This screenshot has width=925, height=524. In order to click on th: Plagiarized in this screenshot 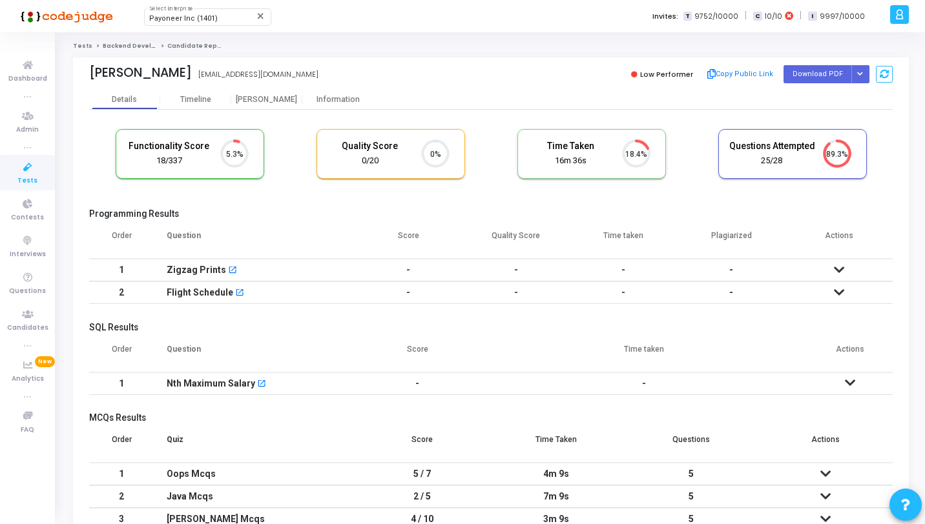, I will do `click(731, 241)`.